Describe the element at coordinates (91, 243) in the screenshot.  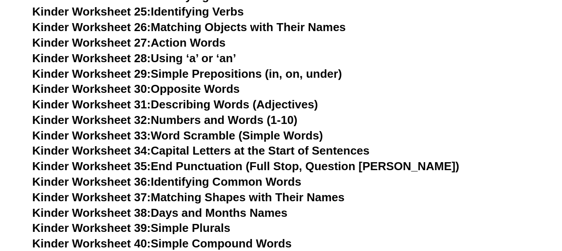
I see `span: Kinder Worksheet 40:` at that location.